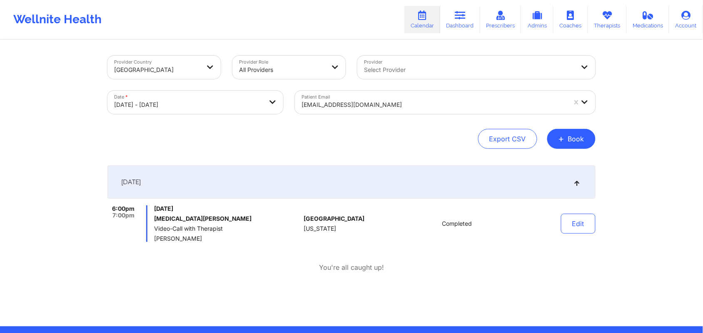  What do you see at coordinates (227, 229) in the screenshot?
I see `span: Video-Call with Therapist` at bounding box center [227, 229].